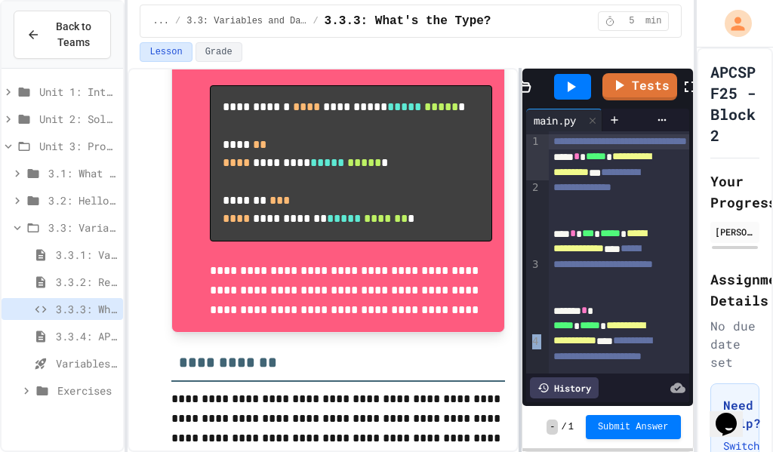 The image size is (773, 452). I want to click on span: 3.3.1: Variables and Data Types, so click(86, 254).